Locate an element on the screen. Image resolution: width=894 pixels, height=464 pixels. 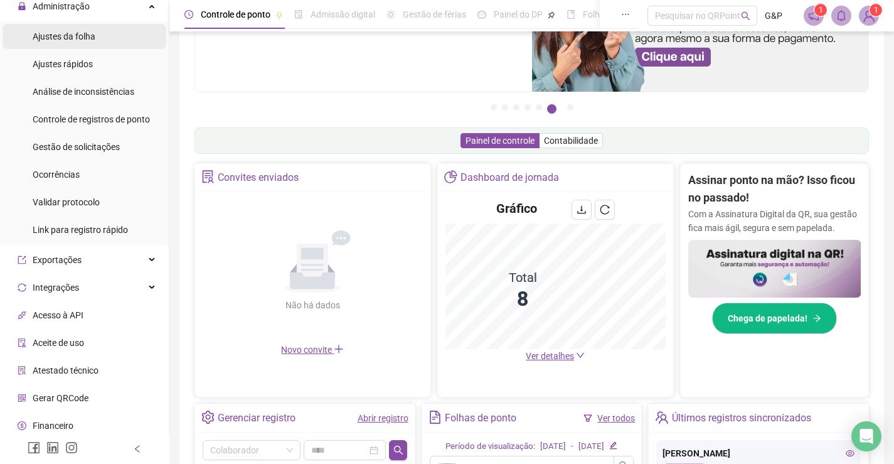
span: ellipsis is located at coordinates (626, 14).